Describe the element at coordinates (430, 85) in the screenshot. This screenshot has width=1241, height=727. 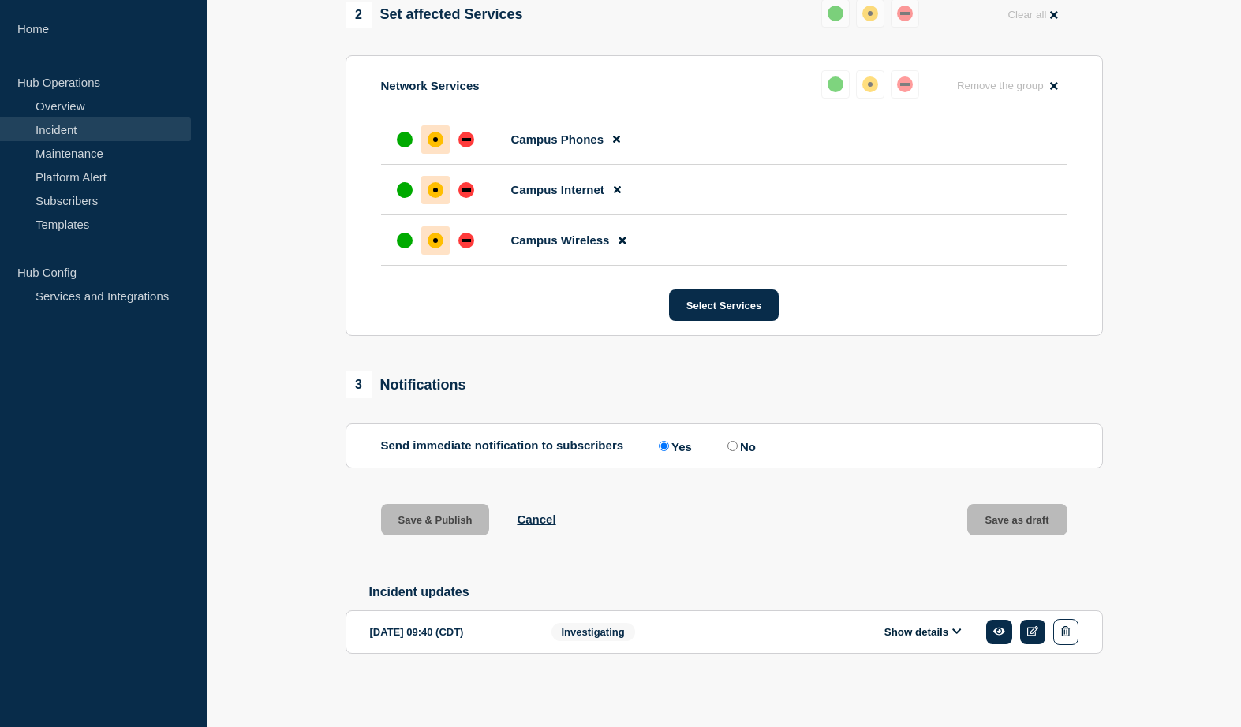
I see `p: Network Services` at that location.